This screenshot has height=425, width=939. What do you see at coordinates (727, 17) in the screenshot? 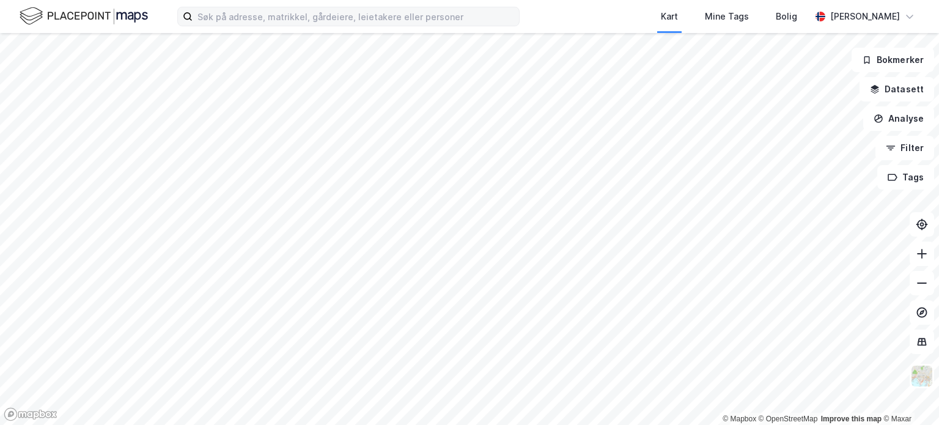
I see `div: Mine Tags` at bounding box center [727, 17].